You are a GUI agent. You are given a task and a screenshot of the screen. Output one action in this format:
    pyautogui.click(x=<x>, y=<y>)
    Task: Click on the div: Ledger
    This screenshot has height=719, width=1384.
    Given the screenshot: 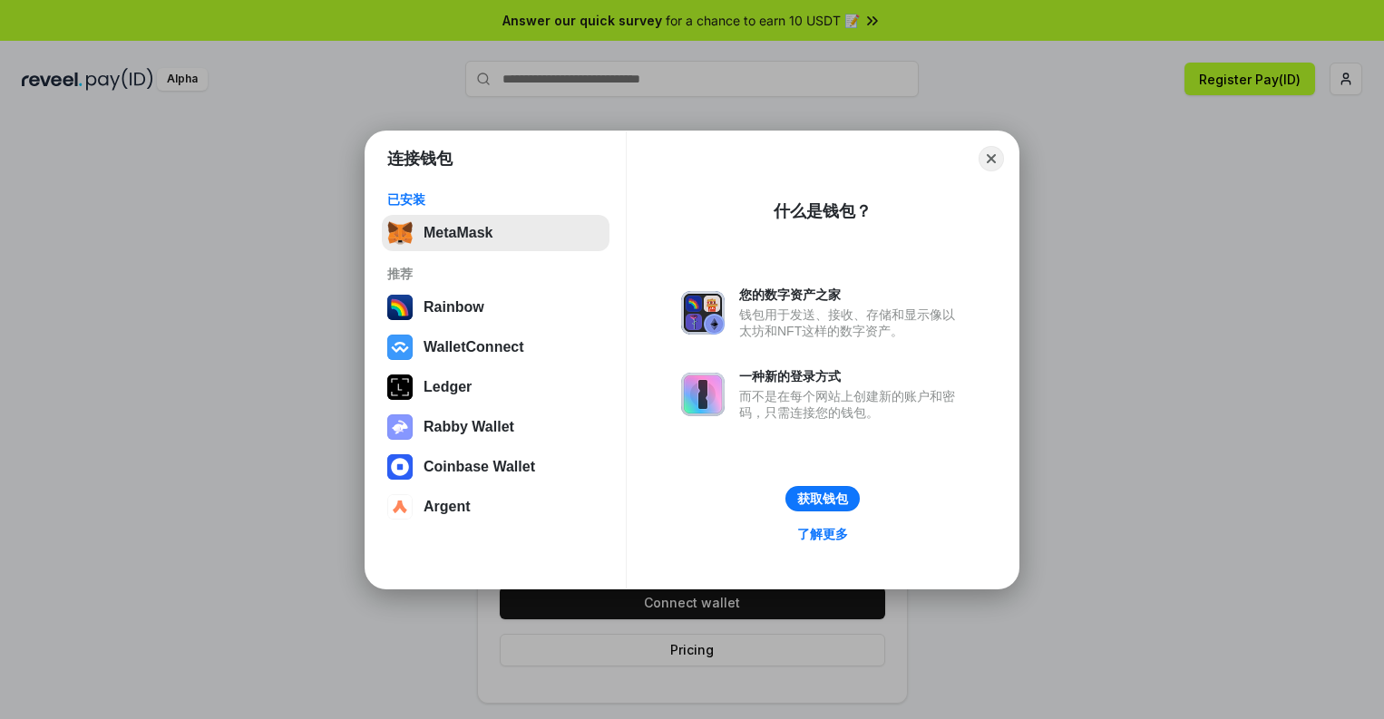 What is the action you would take?
    pyautogui.click(x=447, y=387)
    